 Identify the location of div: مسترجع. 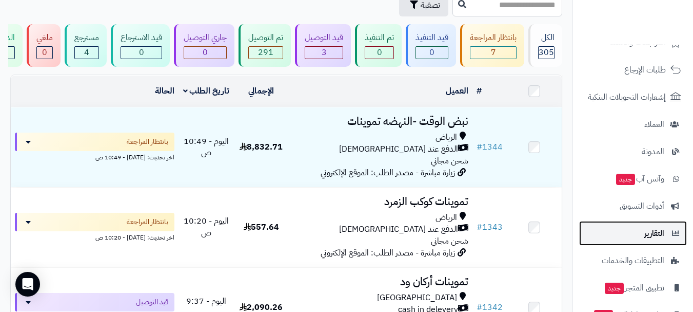
(87, 37).